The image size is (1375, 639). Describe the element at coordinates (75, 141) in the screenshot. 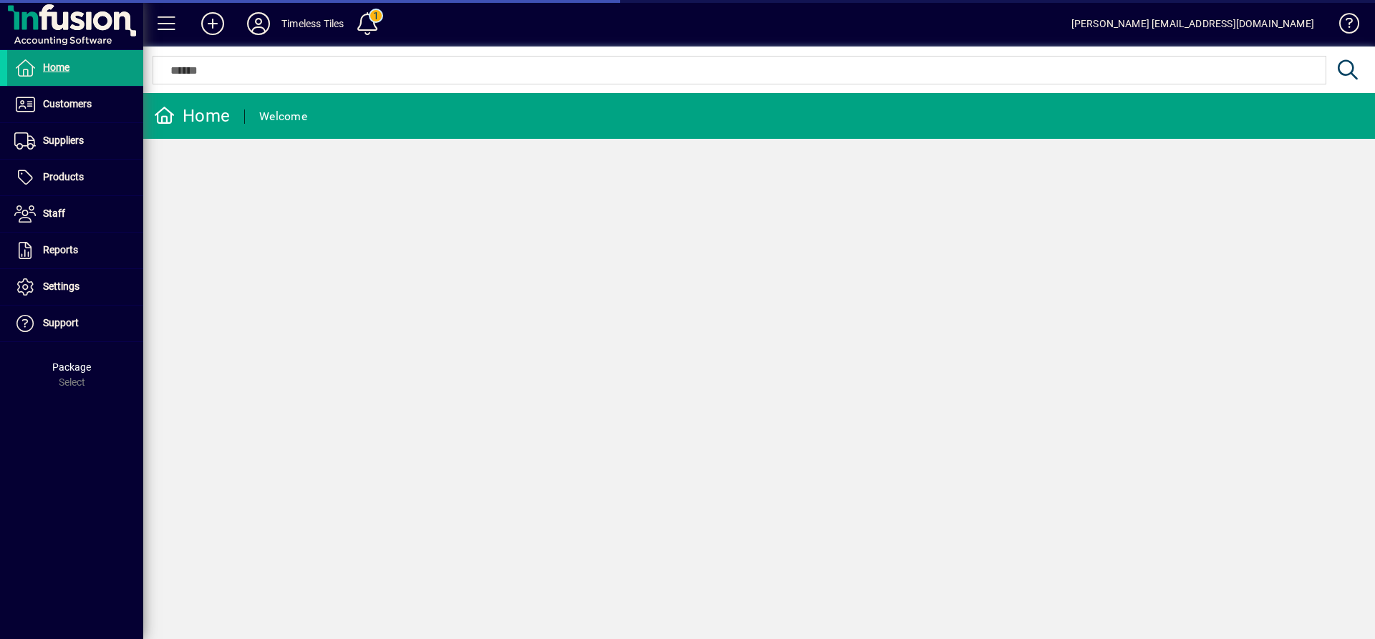

I see `a: Suppliers` at that location.